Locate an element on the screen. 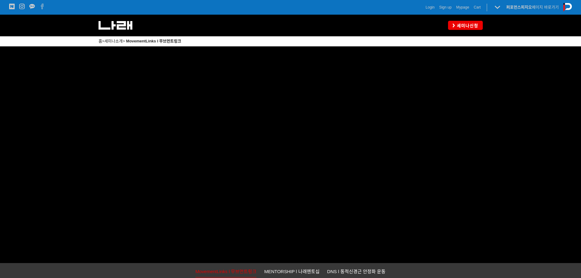 The width and height of the screenshot is (581, 278). a: MENTORSHIP l 나래멘토십 is located at coordinates (292, 272).